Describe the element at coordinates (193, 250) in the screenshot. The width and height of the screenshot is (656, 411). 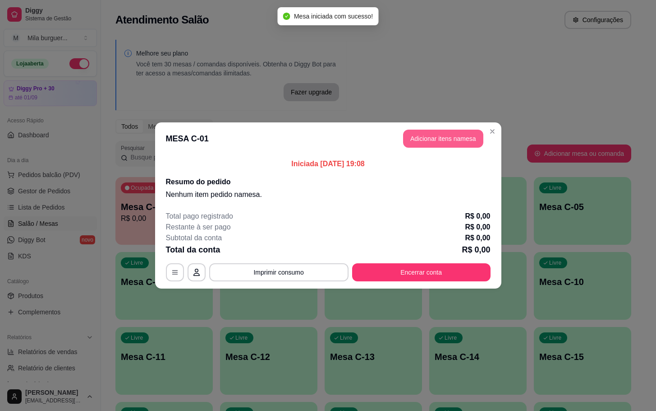
I see `p: Total da conta` at that location.